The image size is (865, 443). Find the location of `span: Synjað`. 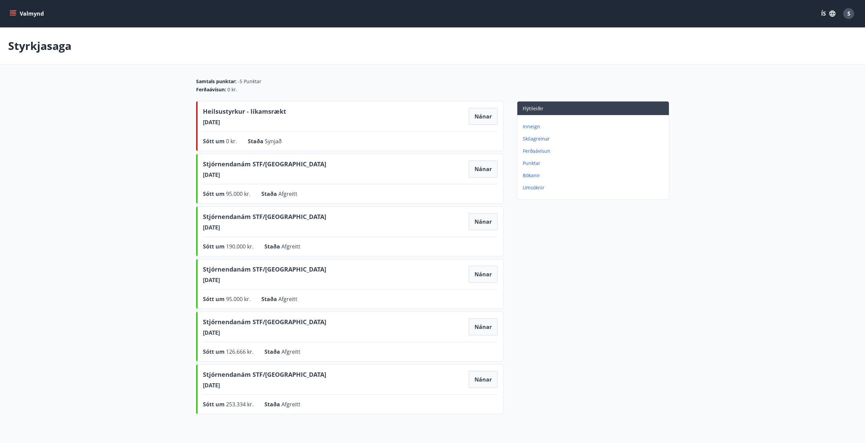

span: Synjað is located at coordinates (273, 141).